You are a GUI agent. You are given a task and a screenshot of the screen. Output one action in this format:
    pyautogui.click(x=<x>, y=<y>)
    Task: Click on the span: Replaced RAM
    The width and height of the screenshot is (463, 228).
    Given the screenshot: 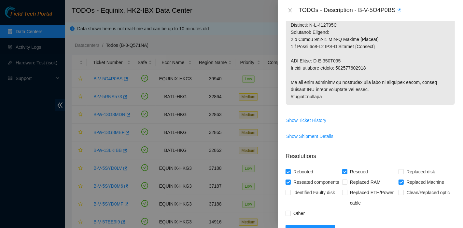 What is the action you would take?
    pyautogui.click(x=365, y=182)
    